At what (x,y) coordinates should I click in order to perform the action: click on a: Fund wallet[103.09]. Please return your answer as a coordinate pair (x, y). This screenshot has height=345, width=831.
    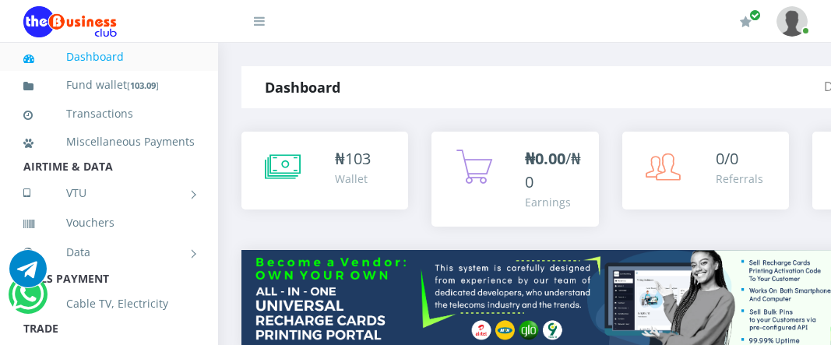
    Looking at the image, I should click on (109, 85).